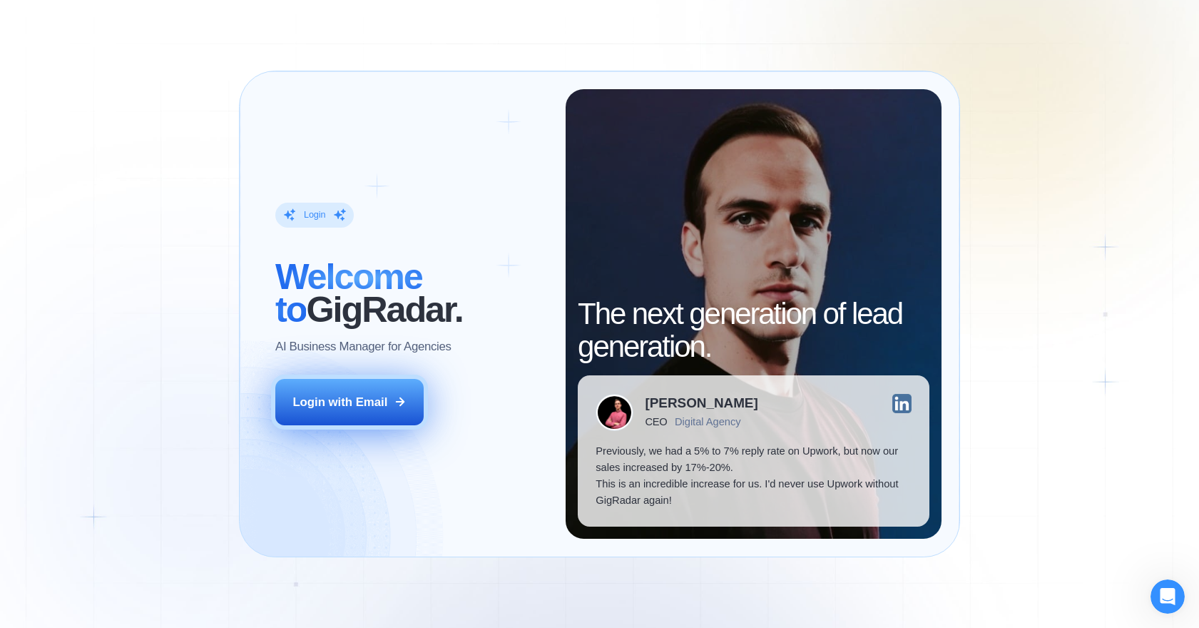  What do you see at coordinates (315, 215) in the screenshot?
I see `div: Login` at bounding box center [315, 215].